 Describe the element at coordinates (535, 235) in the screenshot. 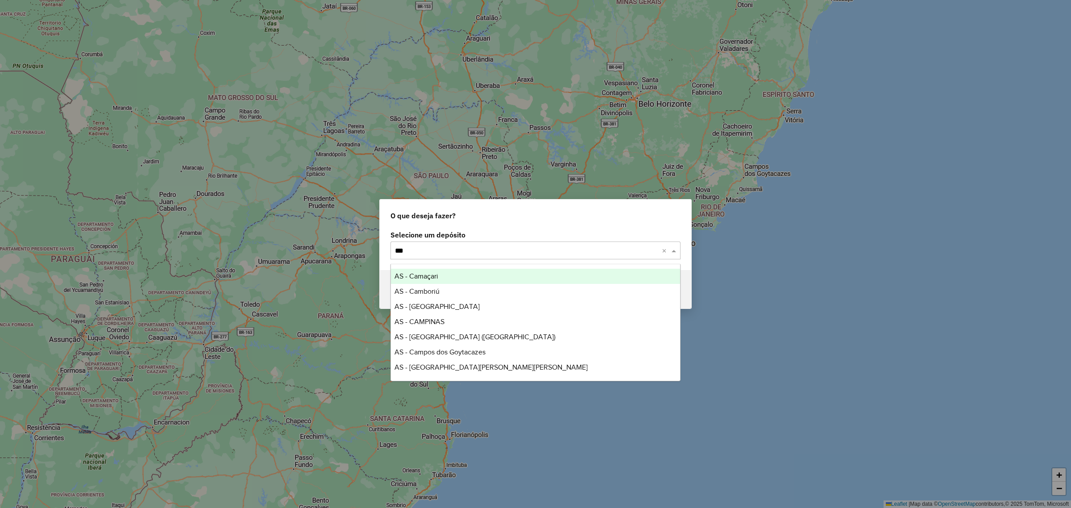

I see `label: Selecione um depósito` at that location.